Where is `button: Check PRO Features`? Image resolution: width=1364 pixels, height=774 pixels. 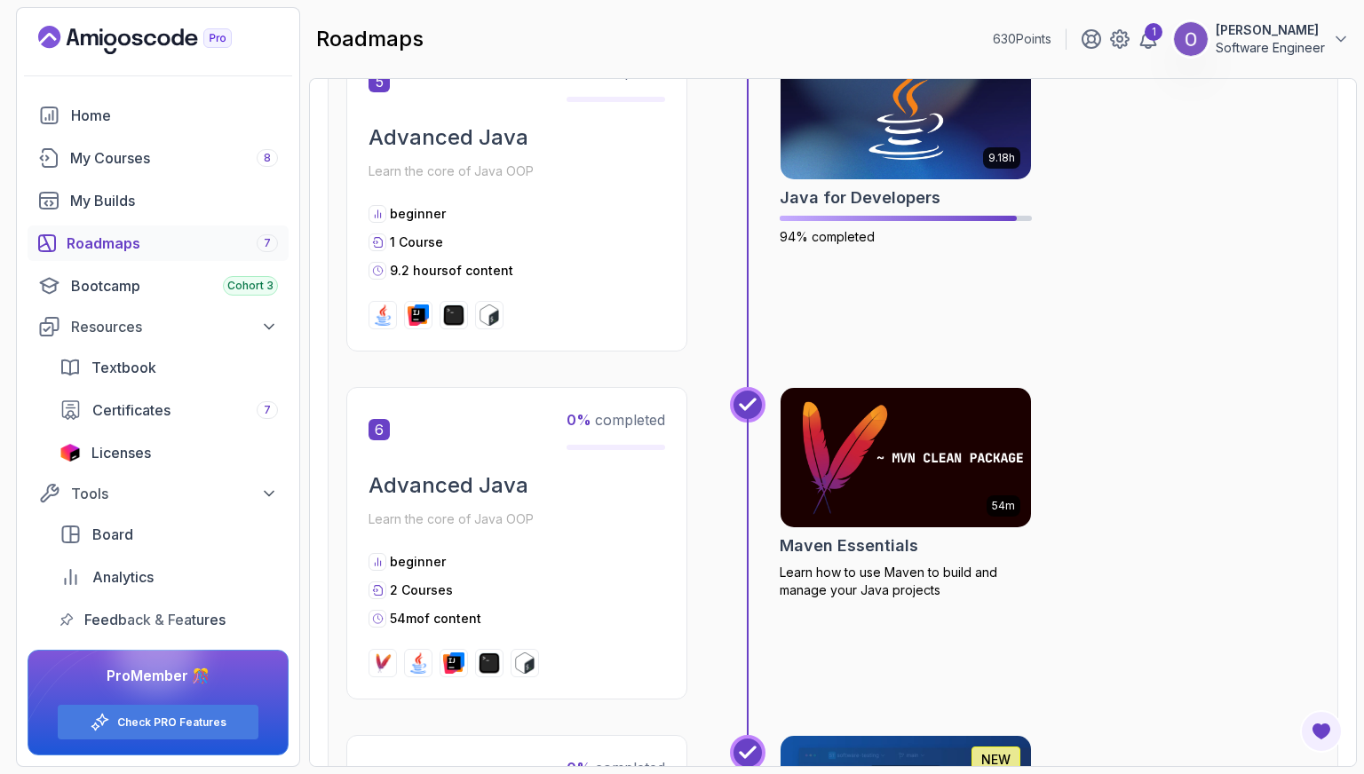
button: Check PRO Features is located at coordinates (158, 722).